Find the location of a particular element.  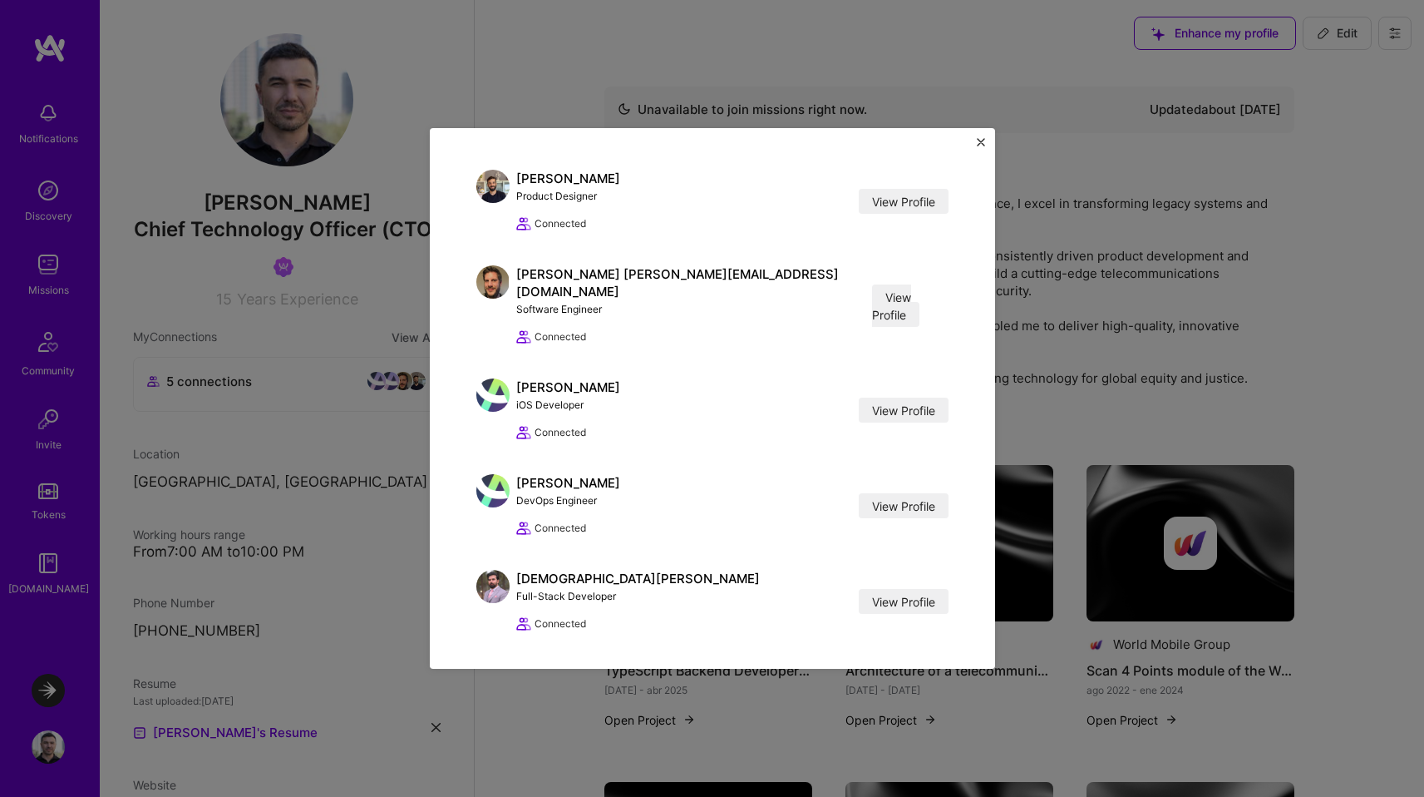

img: Sherif Abdalla is located at coordinates (493, 491).